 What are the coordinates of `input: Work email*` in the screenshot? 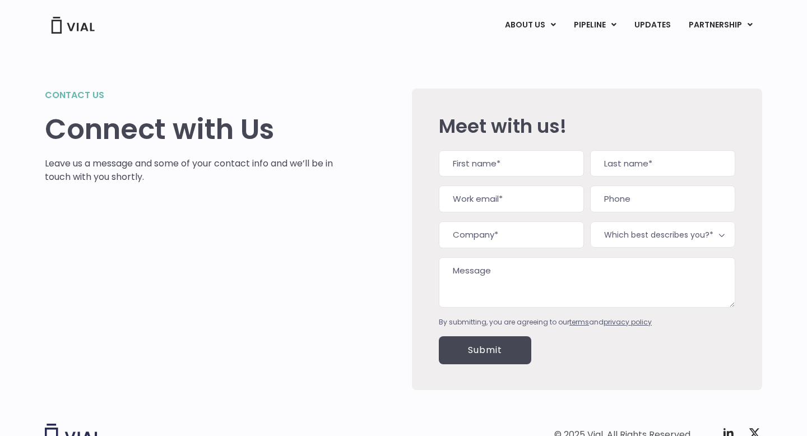 It's located at (511, 199).